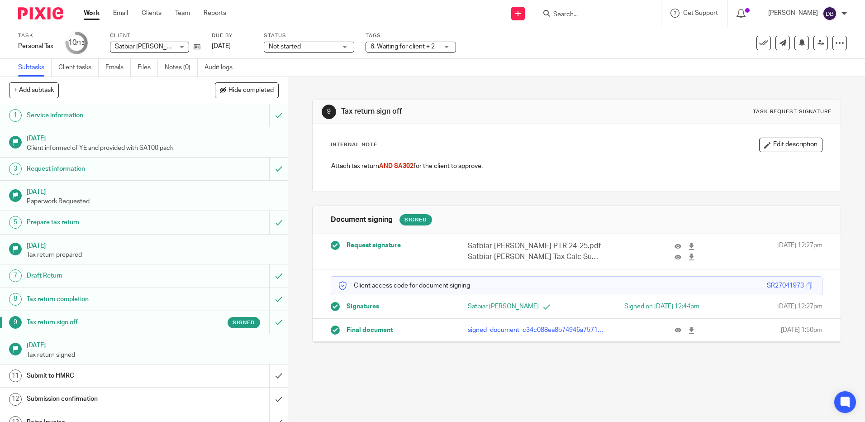  Describe the element at coordinates (701, 13) in the screenshot. I see `span: Get Support` at that location.